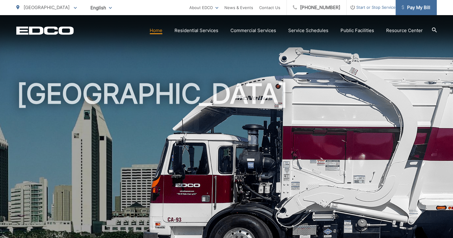  I want to click on a: Service Schedules, so click(308, 31).